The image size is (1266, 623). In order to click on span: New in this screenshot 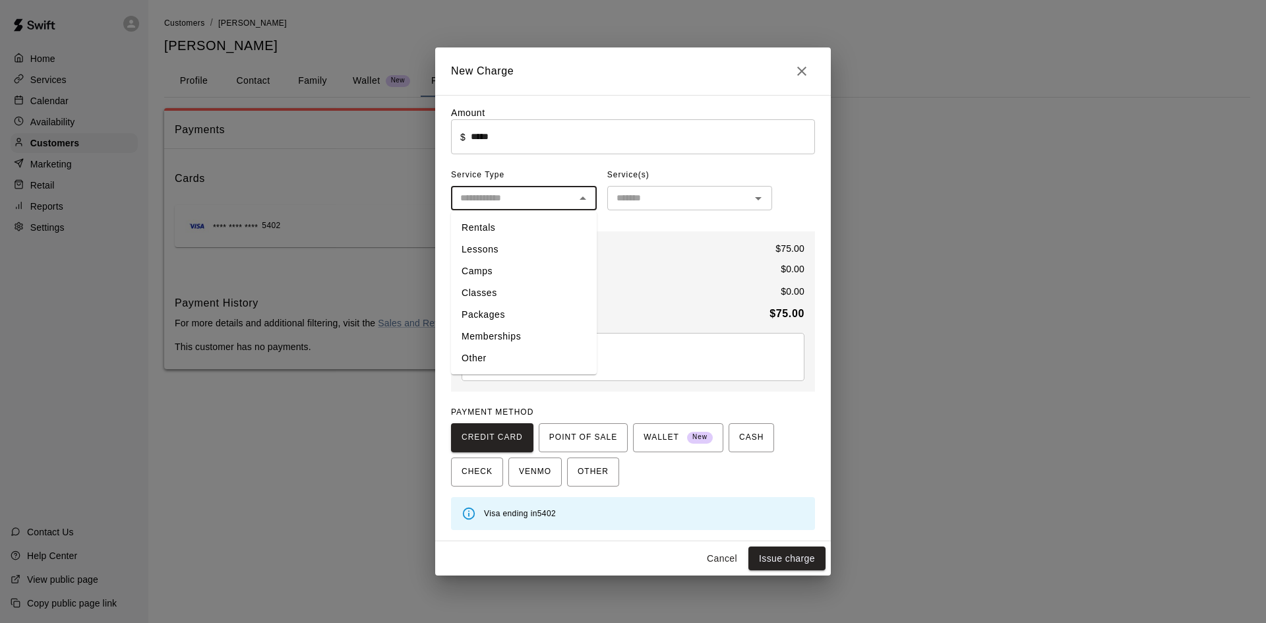, I will do `click(700, 437)`.